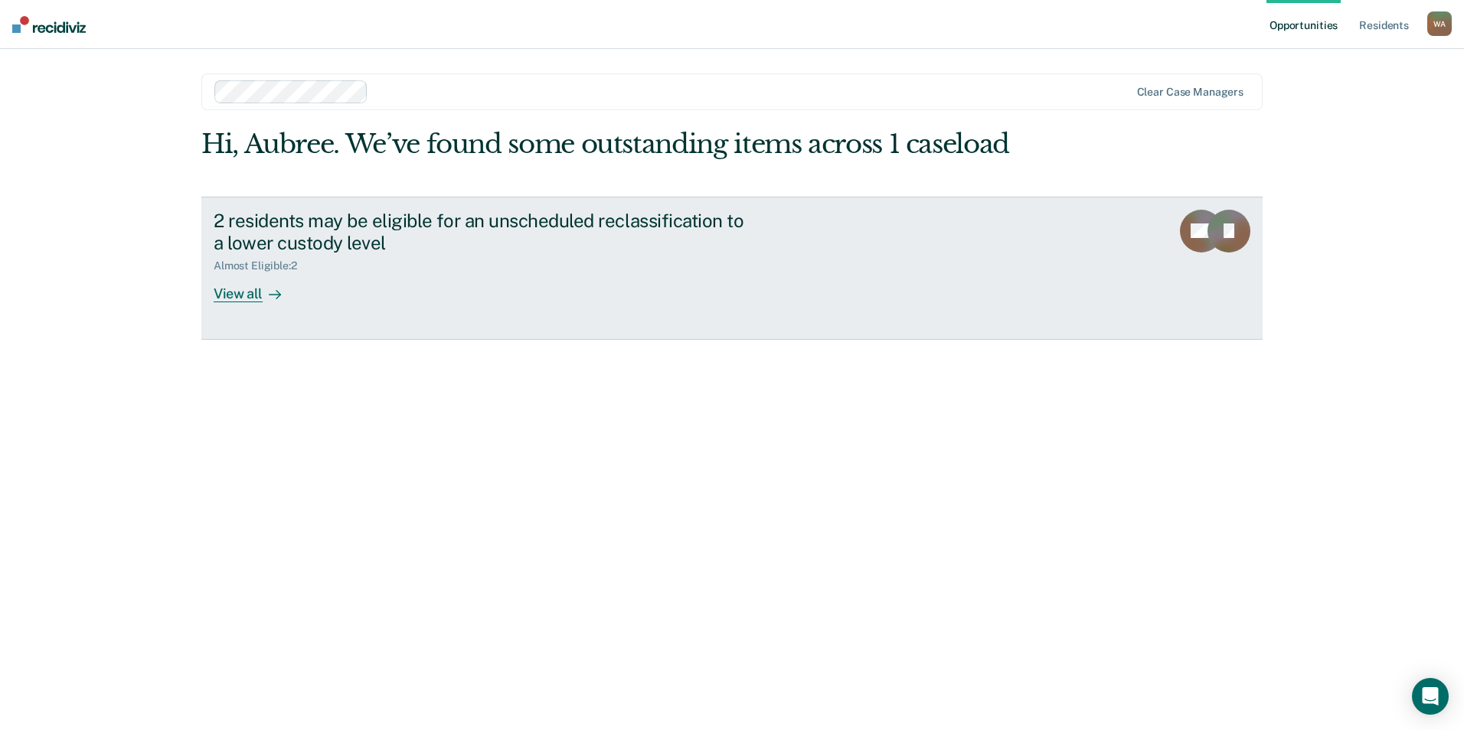  I want to click on img: Recidiviz, so click(49, 24).